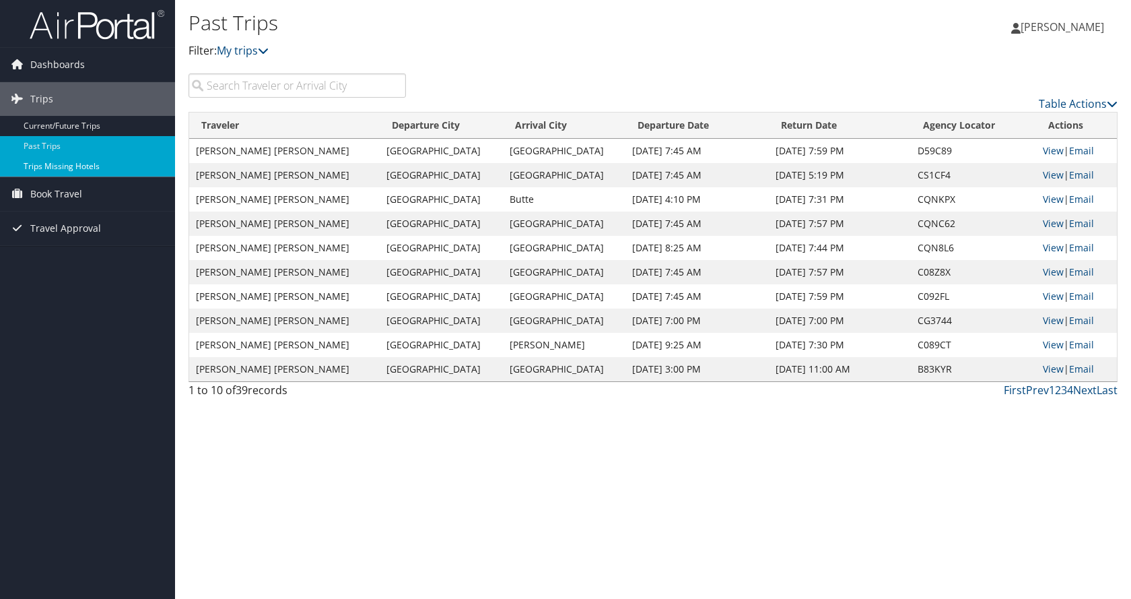  I want to click on td: CQN8L6, so click(974, 248).